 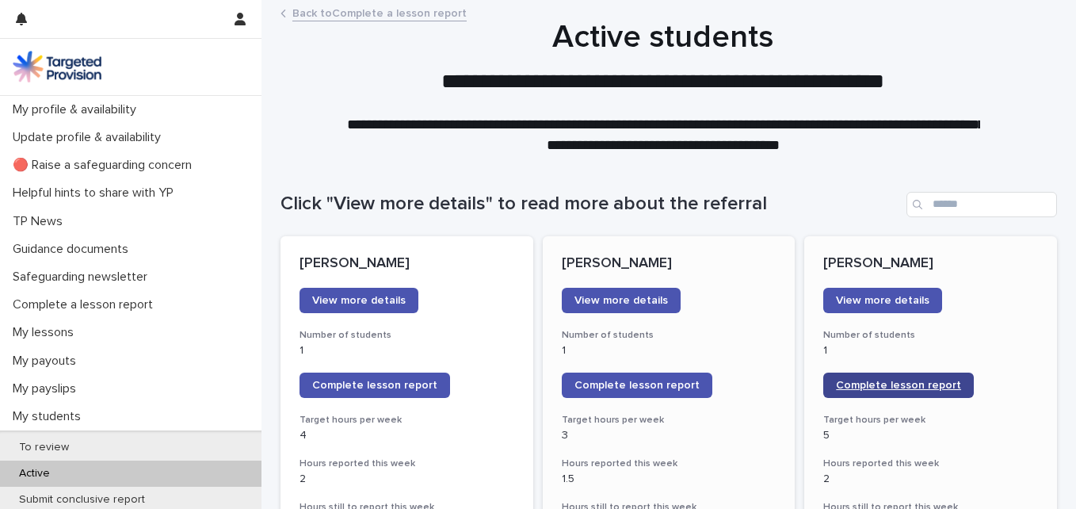 What do you see at coordinates (48, 388) in the screenshot?
I see `p: My payslips` at bounding box center [48, 388].